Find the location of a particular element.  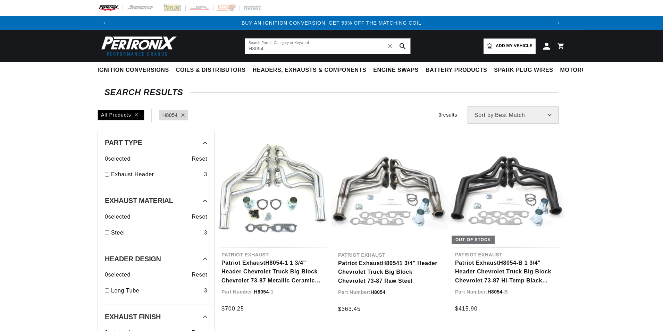

a: Long Tube is located at coordinates (156, 291).